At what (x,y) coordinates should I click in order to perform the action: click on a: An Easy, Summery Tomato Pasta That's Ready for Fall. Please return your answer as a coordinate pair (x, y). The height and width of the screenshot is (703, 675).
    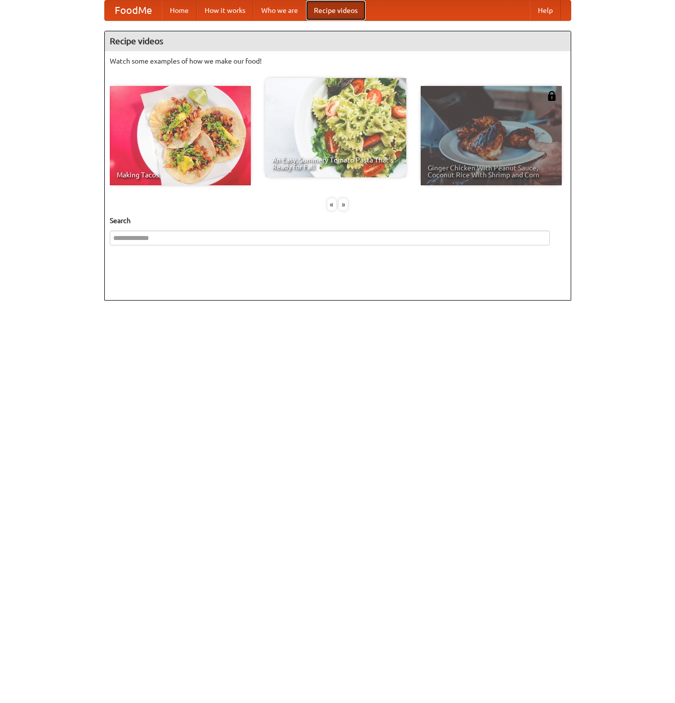
    Looking at the image, I should click on (336, 128).